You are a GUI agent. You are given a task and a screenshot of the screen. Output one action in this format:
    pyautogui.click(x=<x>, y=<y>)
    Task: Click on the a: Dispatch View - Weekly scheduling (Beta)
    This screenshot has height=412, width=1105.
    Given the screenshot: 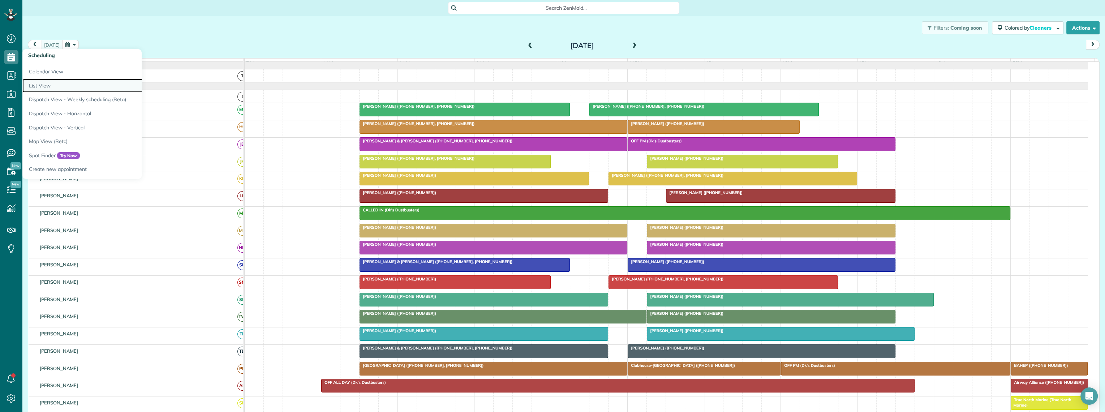 What is the action you would take?
    pyautogui.click(x=113, y=99)
    